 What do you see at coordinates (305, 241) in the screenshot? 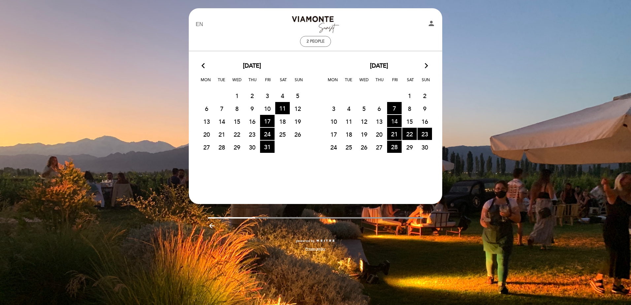
I see `span: powered by` at bounding box center [305, 241].